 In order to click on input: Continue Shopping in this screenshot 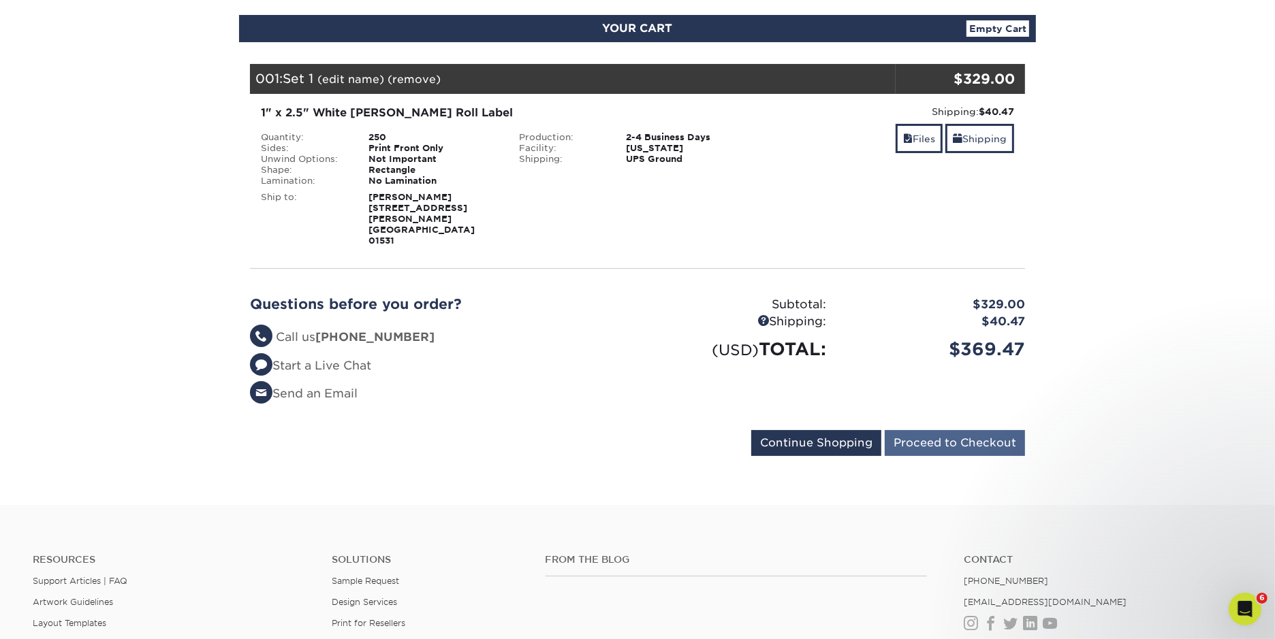, I will do `click(816, 443)`.